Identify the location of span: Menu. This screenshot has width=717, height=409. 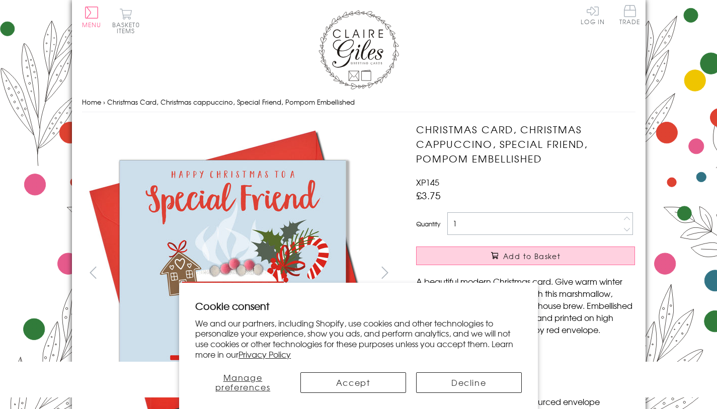
(92, 25).